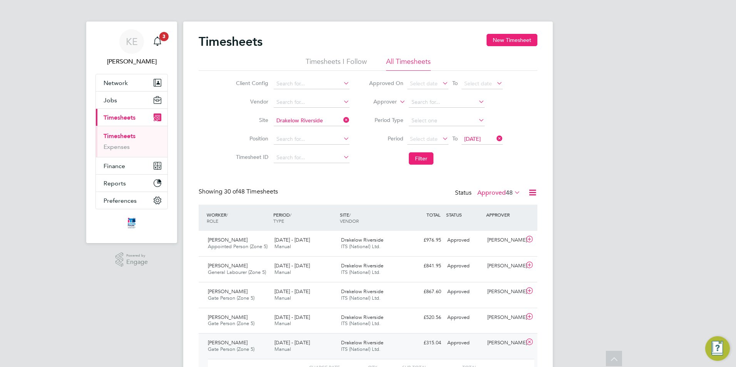  I want to click on label: Site, so click(251, 120).